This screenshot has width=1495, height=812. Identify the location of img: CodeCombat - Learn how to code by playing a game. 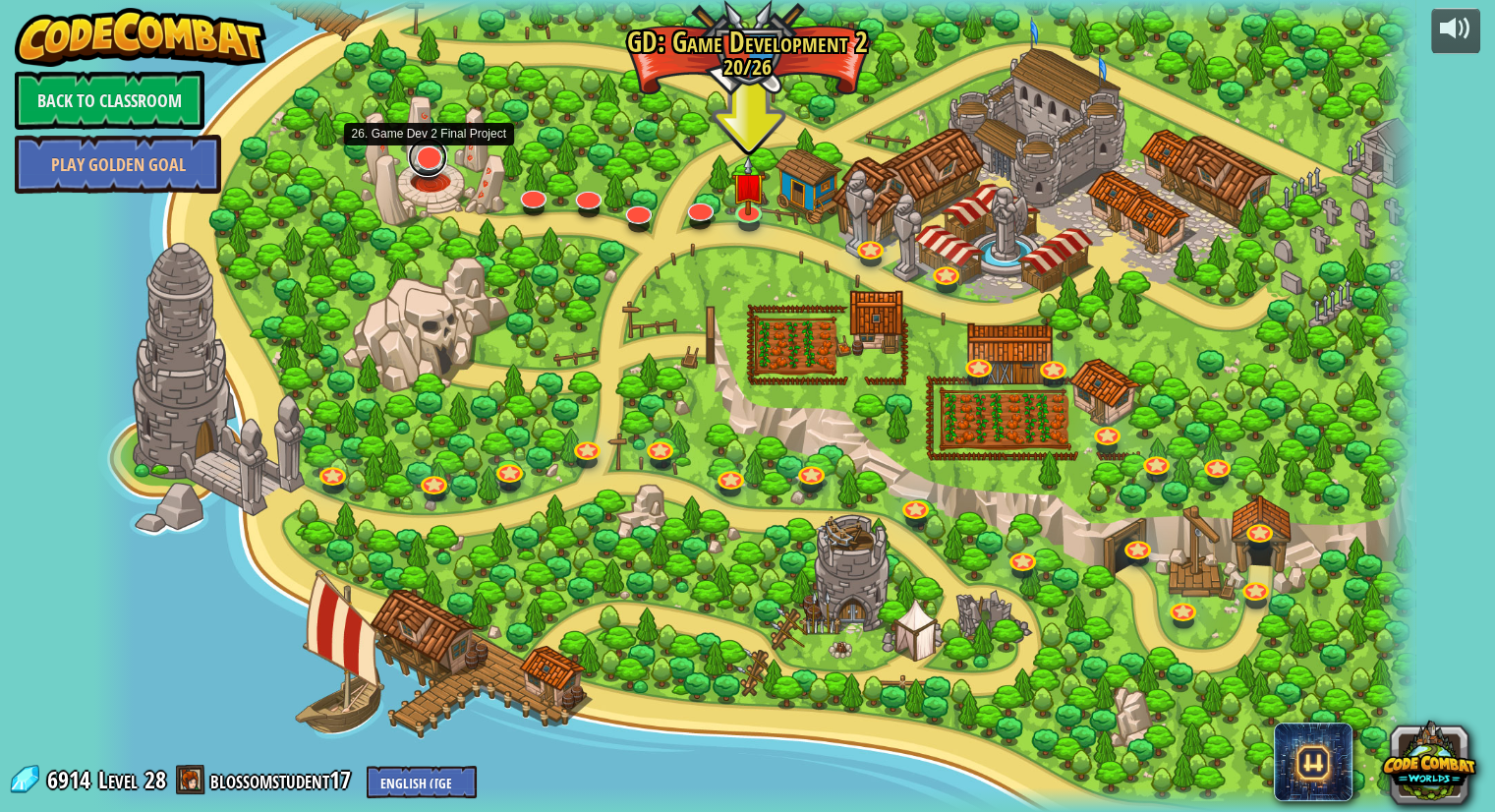
(141, 37).